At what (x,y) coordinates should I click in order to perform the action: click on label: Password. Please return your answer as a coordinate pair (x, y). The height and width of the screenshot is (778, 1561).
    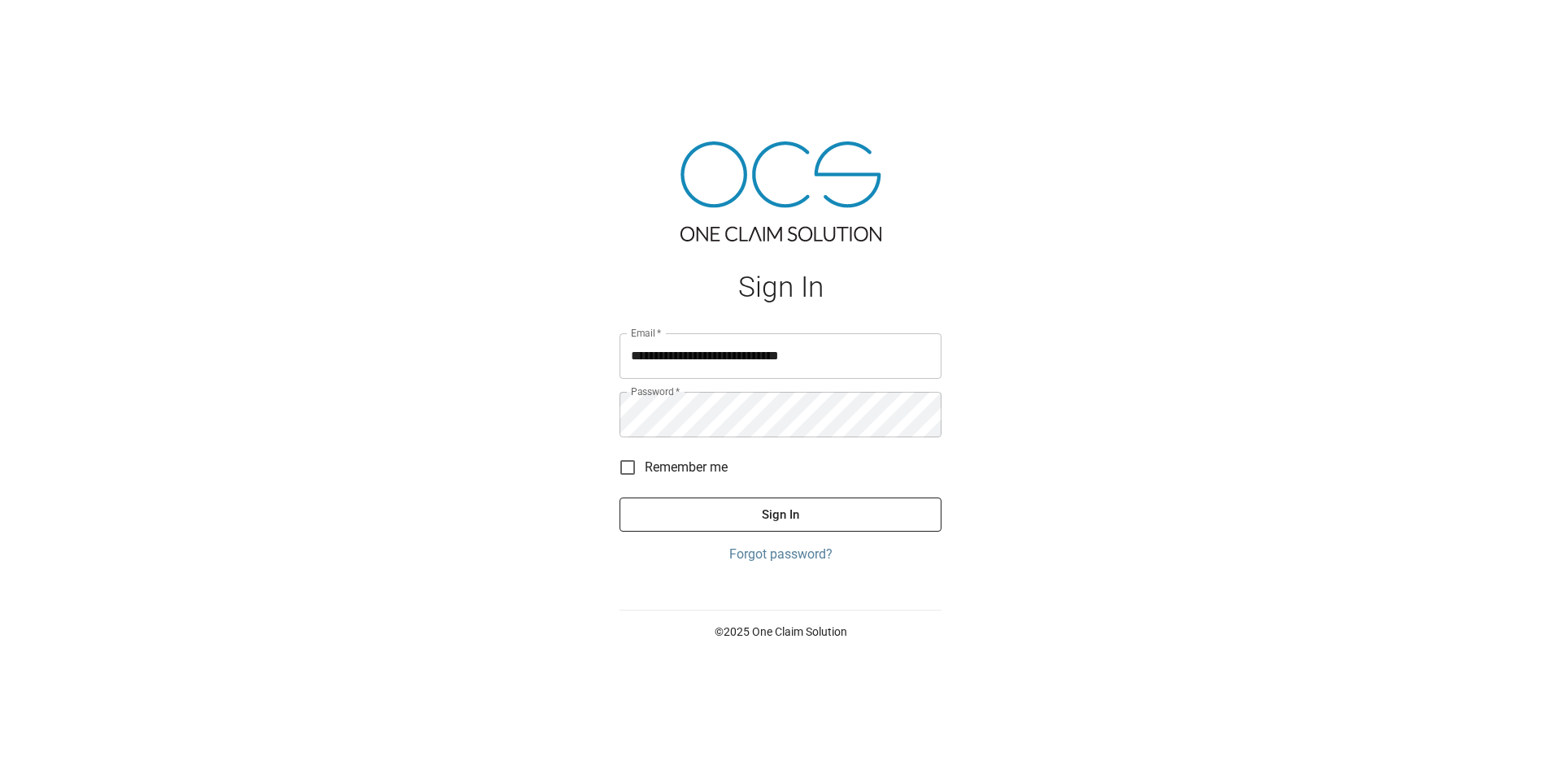
    Looking at the image, I should click on (655, 391).